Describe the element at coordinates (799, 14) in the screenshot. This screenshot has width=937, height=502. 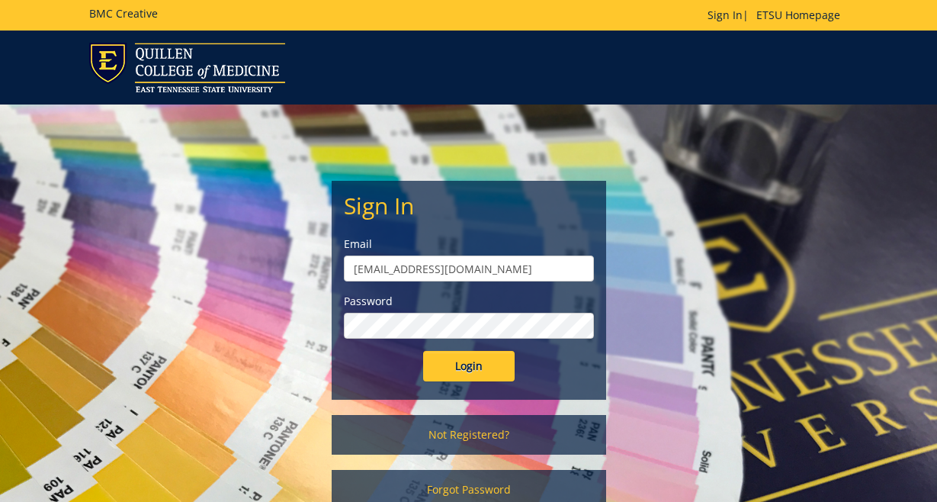
I see `a: ETSU Homepage` at that location.